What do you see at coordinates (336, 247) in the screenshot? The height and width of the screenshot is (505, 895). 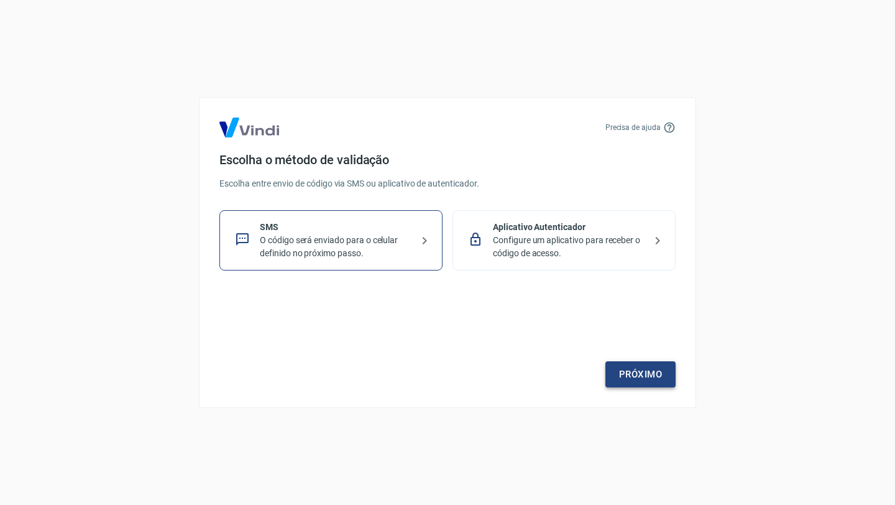 I see `p: O código será enviado para o celular definido no próximo passo.` at bounding box center [336, 247].